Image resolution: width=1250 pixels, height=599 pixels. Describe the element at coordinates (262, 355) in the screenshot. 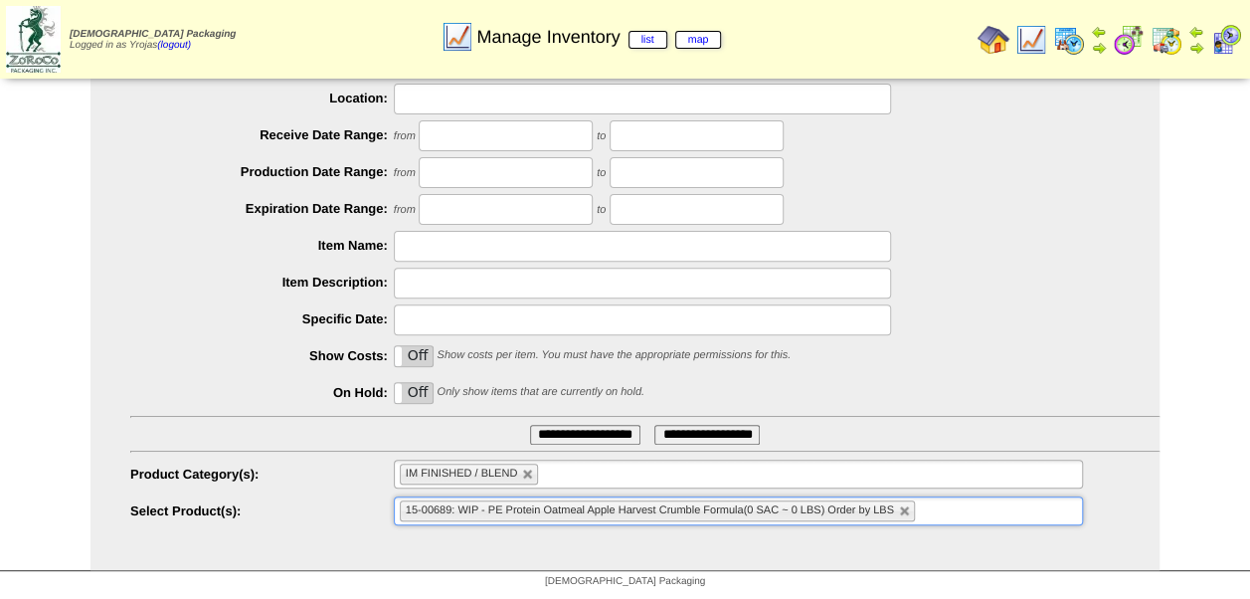

I see `label: Show Costs:` at that location.